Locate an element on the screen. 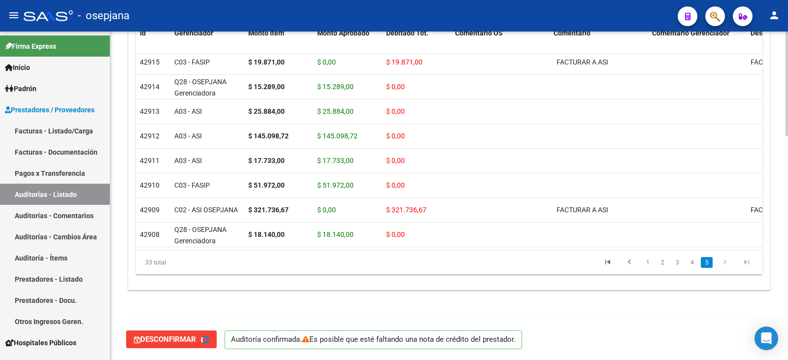 The width and height of the screenshot is (788, 360). strong: $ 19.871,00 is located at coordinates (266, 62).